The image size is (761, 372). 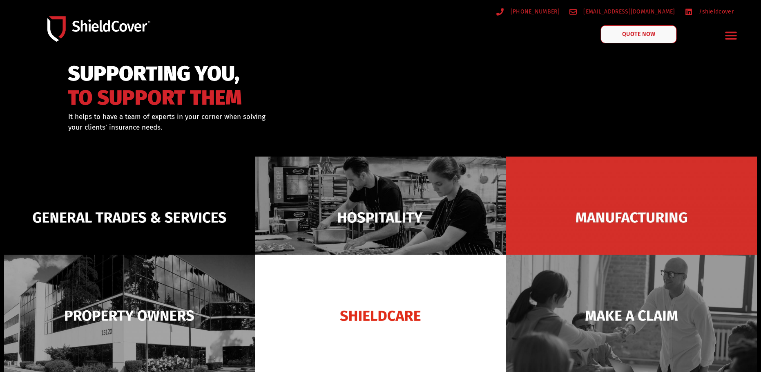 What do you see at coordinates (99, 29) in the screenshot?
I see `img: Shield-Cover-Underwriting-Australia-logo-full` at bounding box center [99, 29].